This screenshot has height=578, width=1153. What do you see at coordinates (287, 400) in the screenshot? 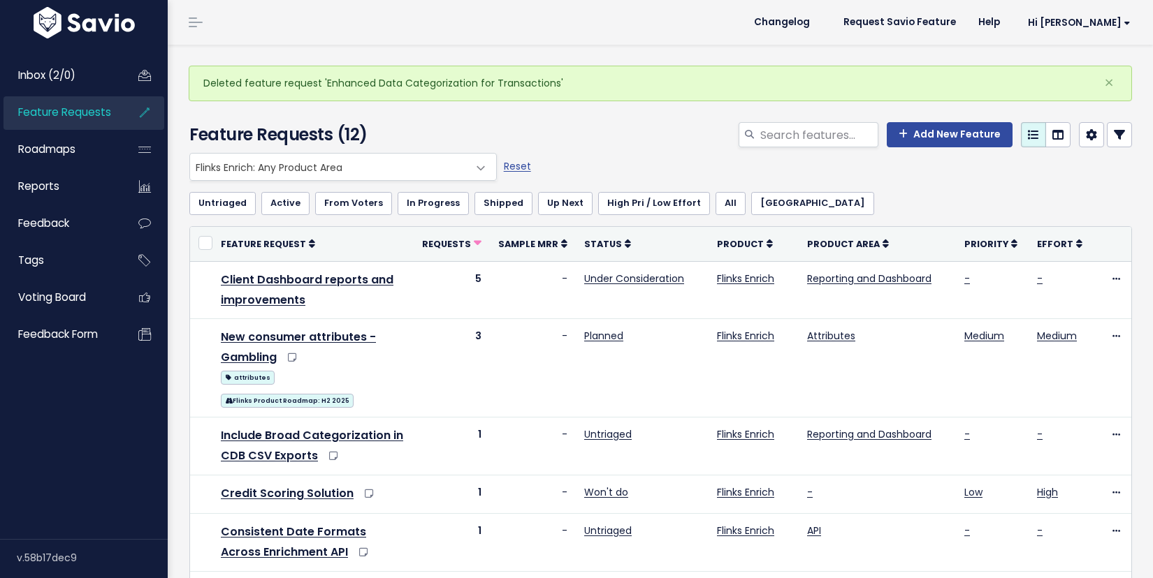
I see `a: Flinks Product Roadmap: H2 2025` at bounding box center [287, 400].